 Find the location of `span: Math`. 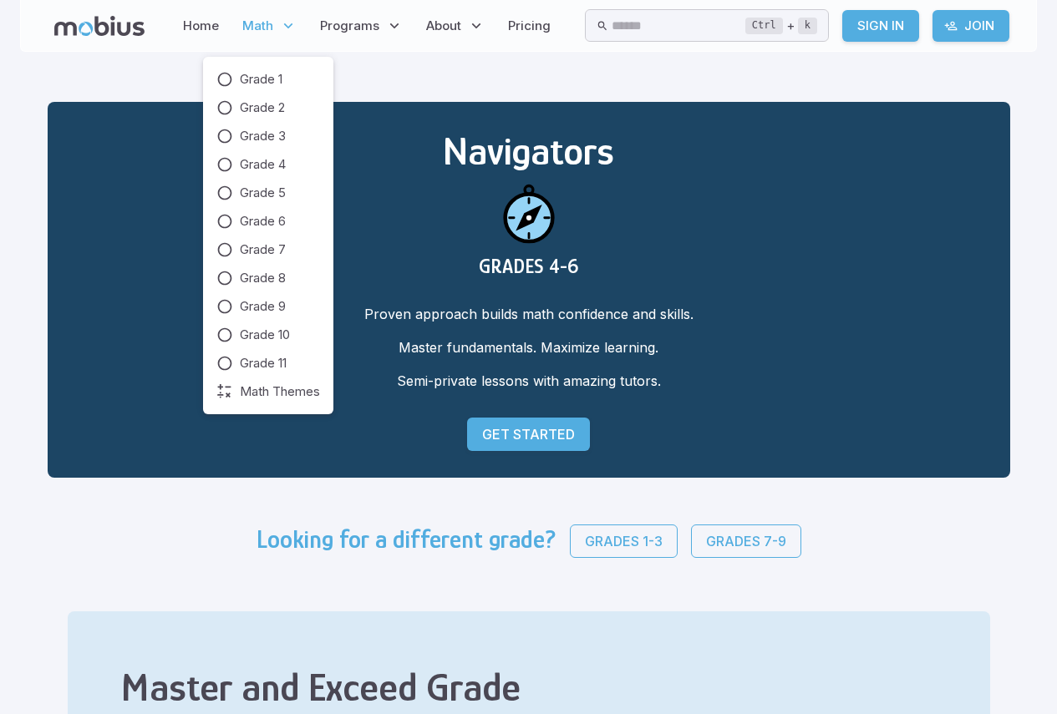

span: Math is located at coordinates (257, 26).